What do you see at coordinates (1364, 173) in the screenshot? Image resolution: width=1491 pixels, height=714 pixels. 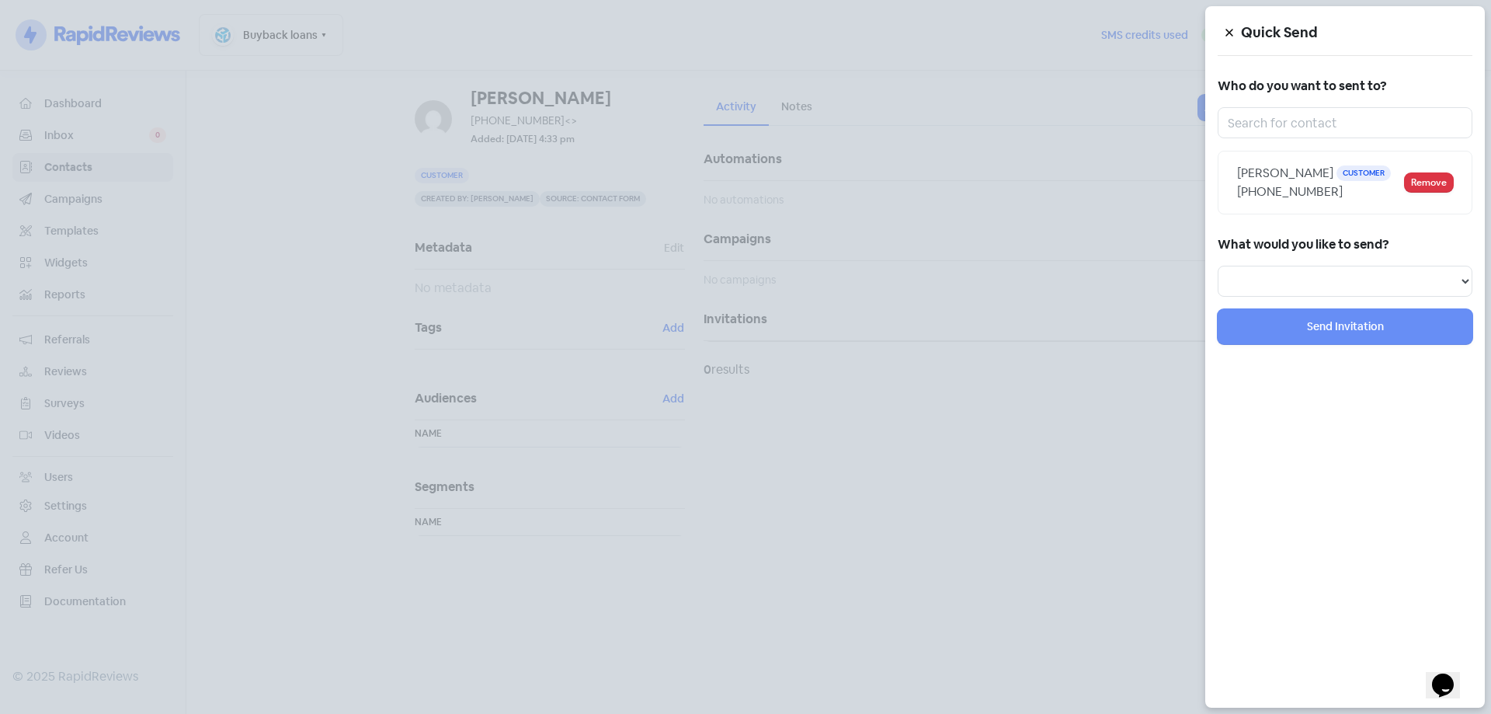 I see `span: Customer` at bounding box center [1364, 173].